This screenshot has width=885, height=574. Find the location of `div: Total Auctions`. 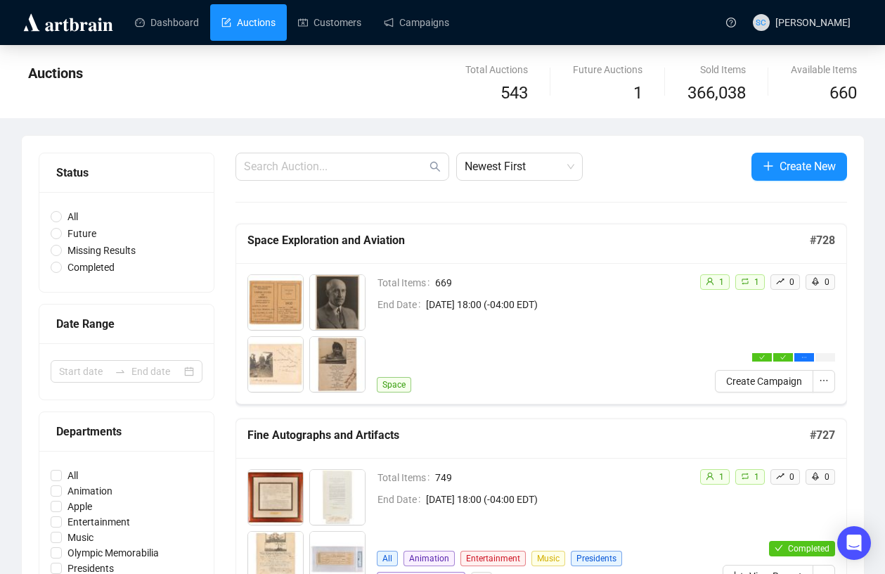

div: Total Auctions is located at coordinates (497, 70).